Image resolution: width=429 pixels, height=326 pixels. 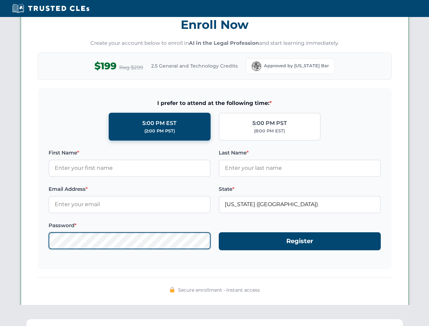 What do you see at coordinates (215, 103) in the screenshot?
I see `span: I prefer to attend at the following time:` at bounding box center [215, 103].